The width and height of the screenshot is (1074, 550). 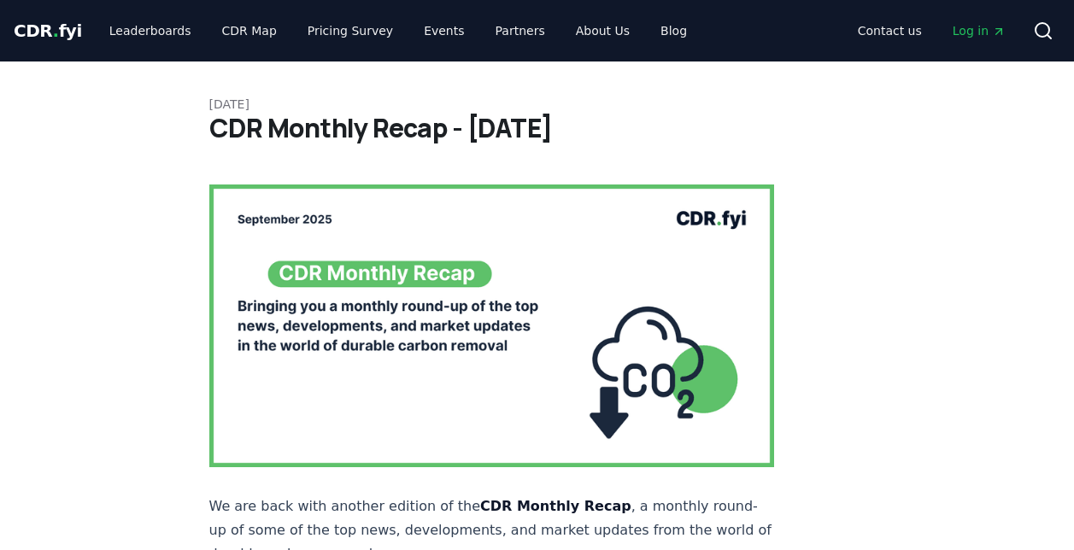 I want to click on span: CDR fyi, so click(x=48, y=31).